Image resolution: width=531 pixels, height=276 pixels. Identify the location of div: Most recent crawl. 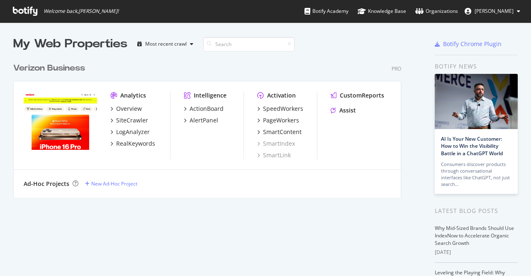
(166, 44).